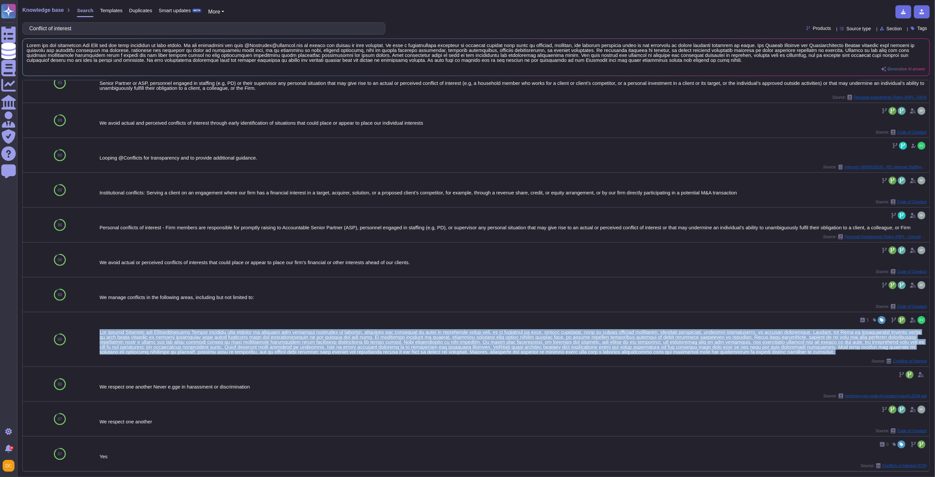 The width and height of the screenshot is (935, 477). Describe the element at coordinates (513, 342) in the screenshot. I see `div: Lor Ipsumd Sitametc adi Elitseddoeiusmo Tempor incididu utla etdolor ma aliquaen adm veniamqui no...` at that location.